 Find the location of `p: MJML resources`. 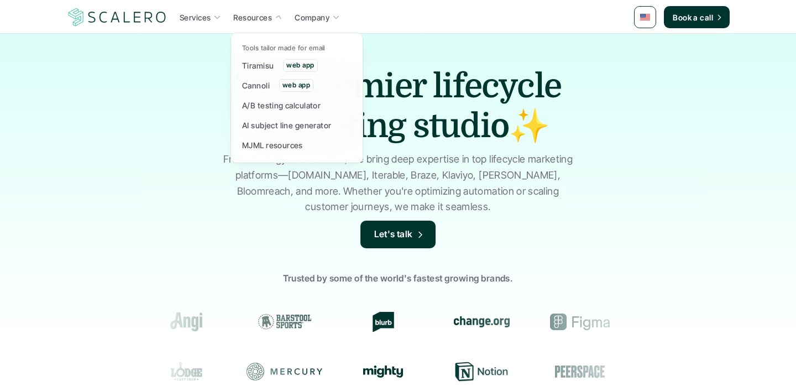

p: MJML resources is located at coordinates (273, 145).